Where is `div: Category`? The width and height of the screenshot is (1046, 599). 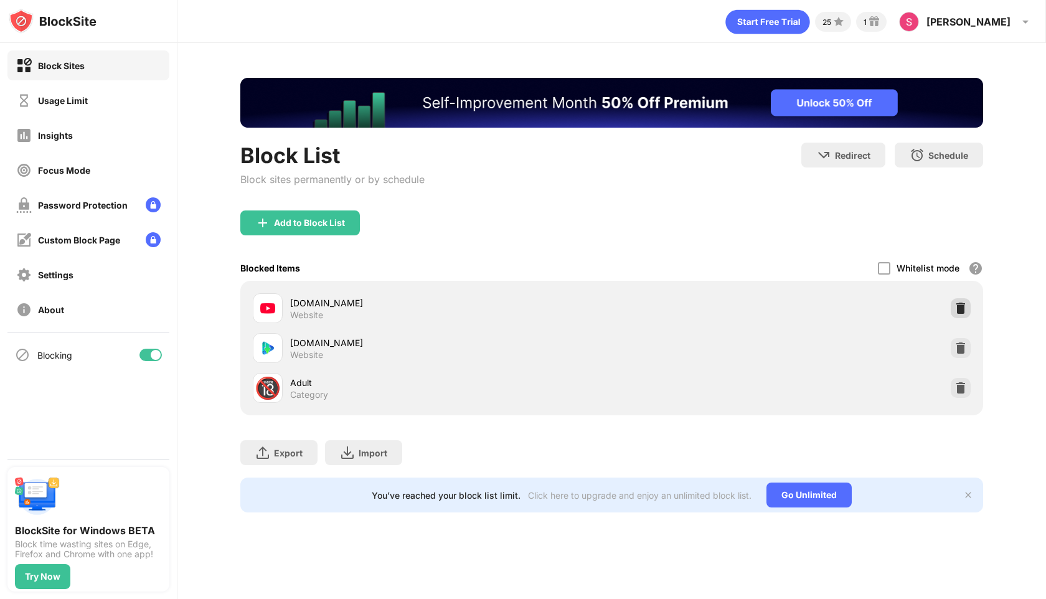 div: Category is located at coordinates (309, 395).